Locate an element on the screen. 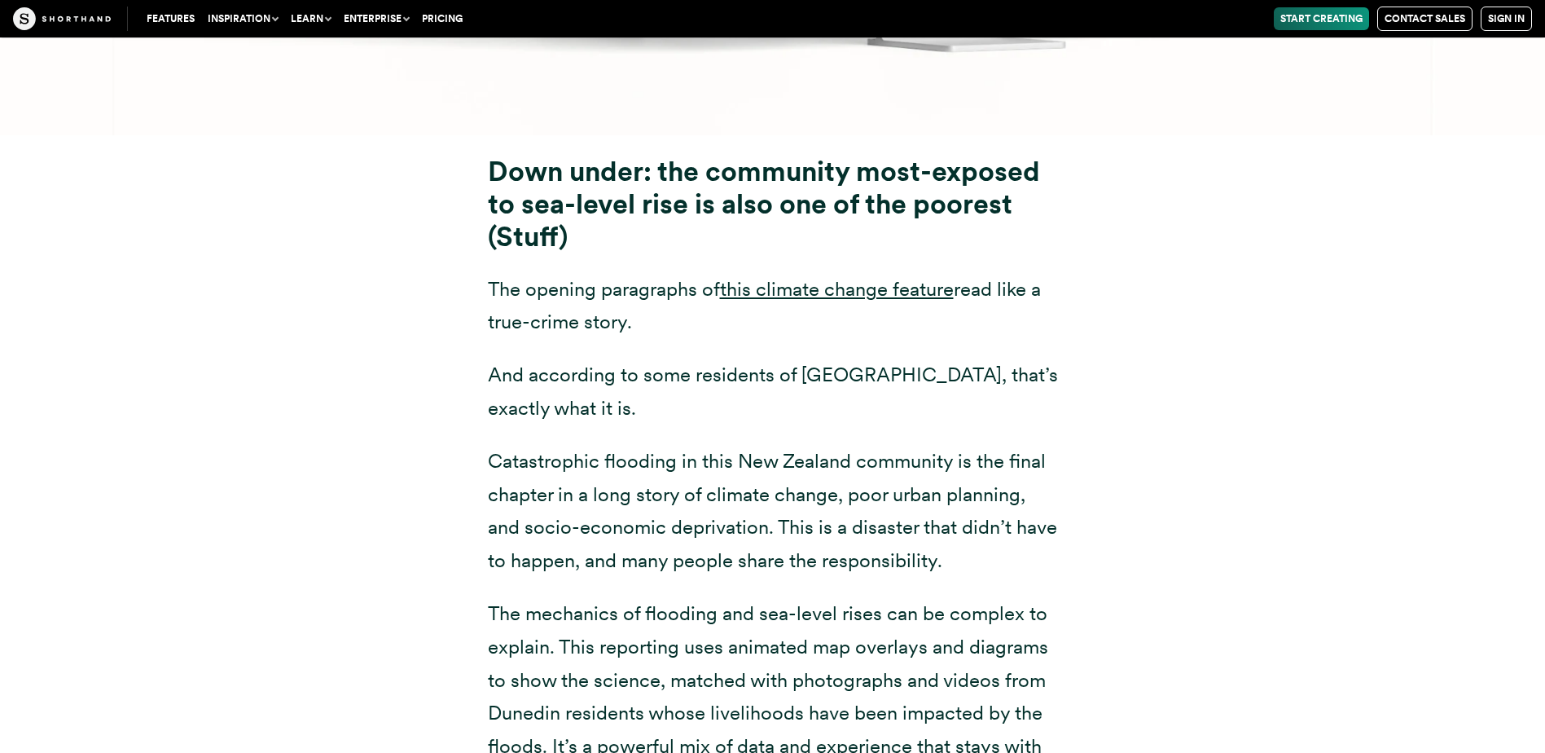 This screenshot has width=1545, height=753. a: Pricing is located at coordinates (442, 19).